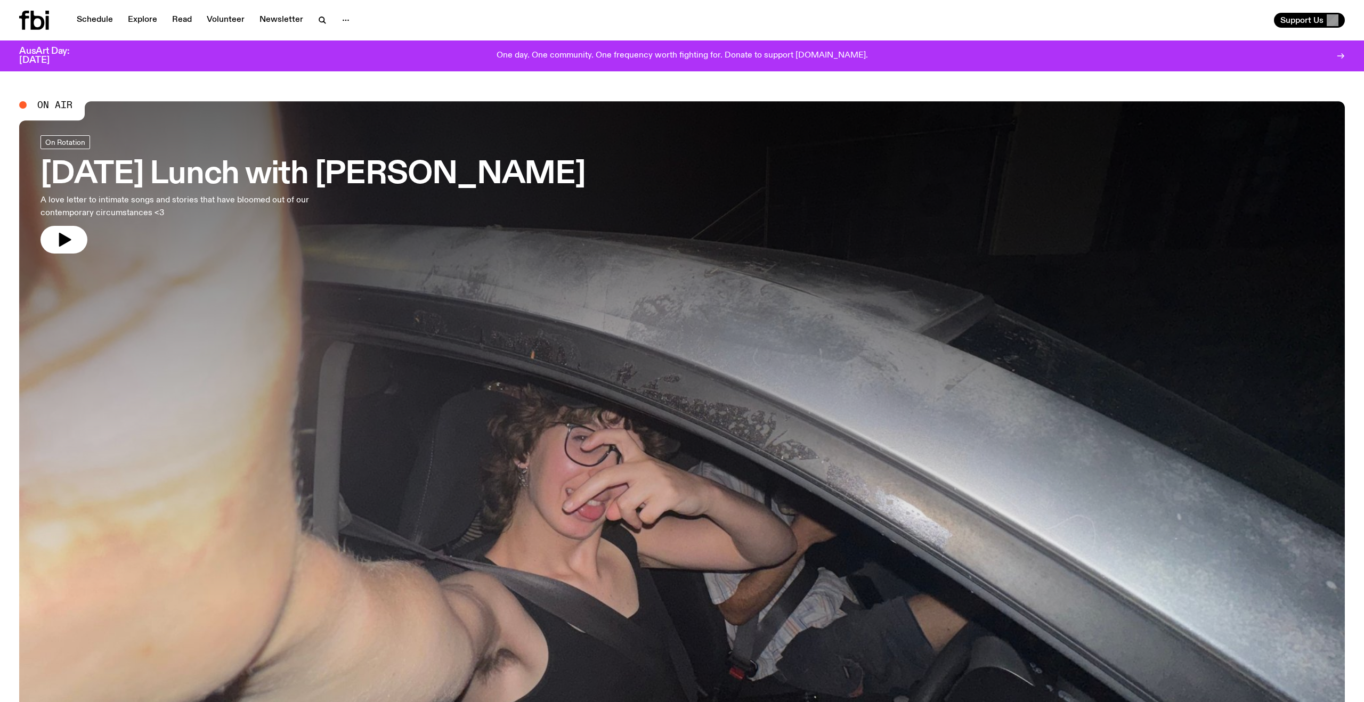 This screenshot has width=1364, height=702. Describe the element at coordinates (1309, 20) in the screenshot. I see `button: Support Us` at that location.